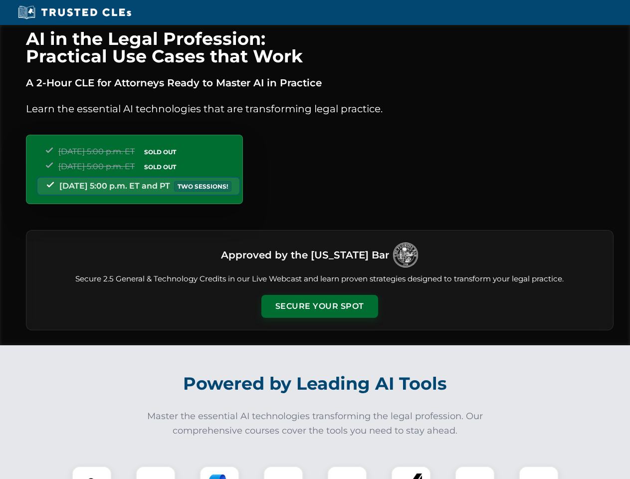 The height and width of the screenshot is (479, 630). What do you see at coordinates (320, 306) in the screenshot?
I see `button: Secure Your Spot` at bounding box center [320, 306].